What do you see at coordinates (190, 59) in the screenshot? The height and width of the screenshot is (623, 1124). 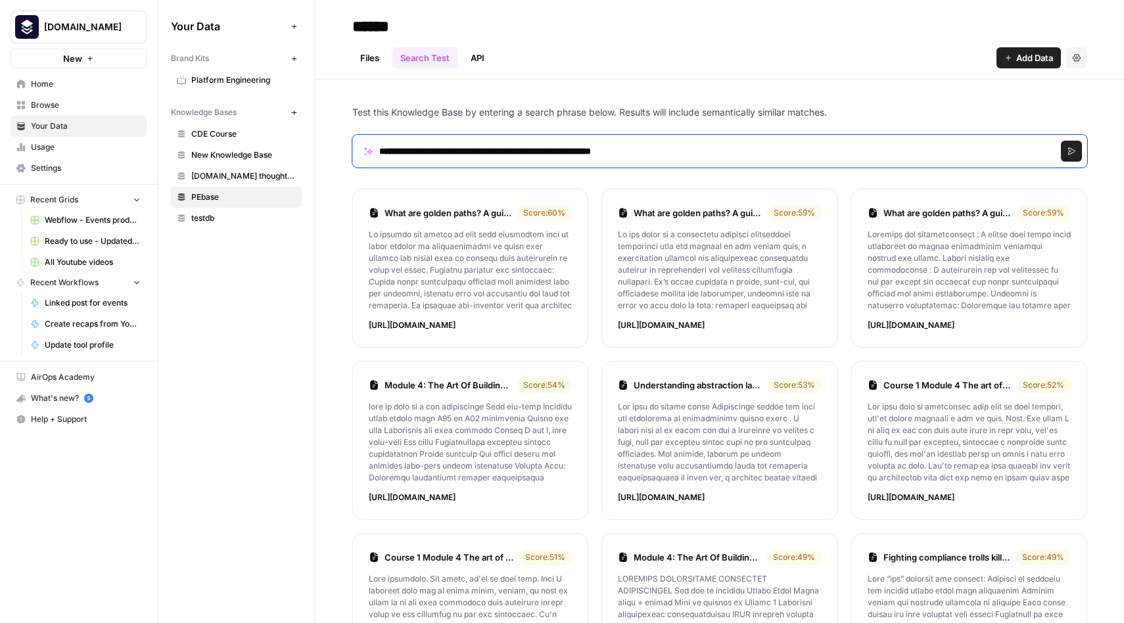 I see `span: Brand Kits` at bounding box center [190, 59].